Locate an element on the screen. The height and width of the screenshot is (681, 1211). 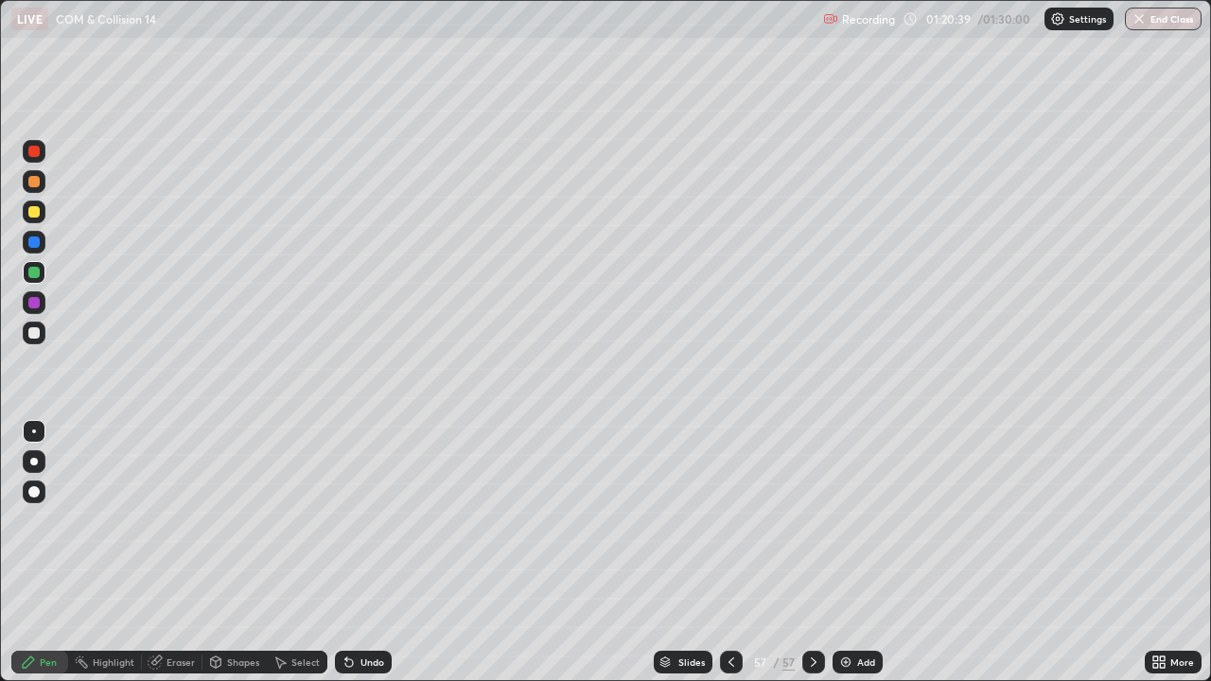
div: Highlight is located at coordinates (114, 662).